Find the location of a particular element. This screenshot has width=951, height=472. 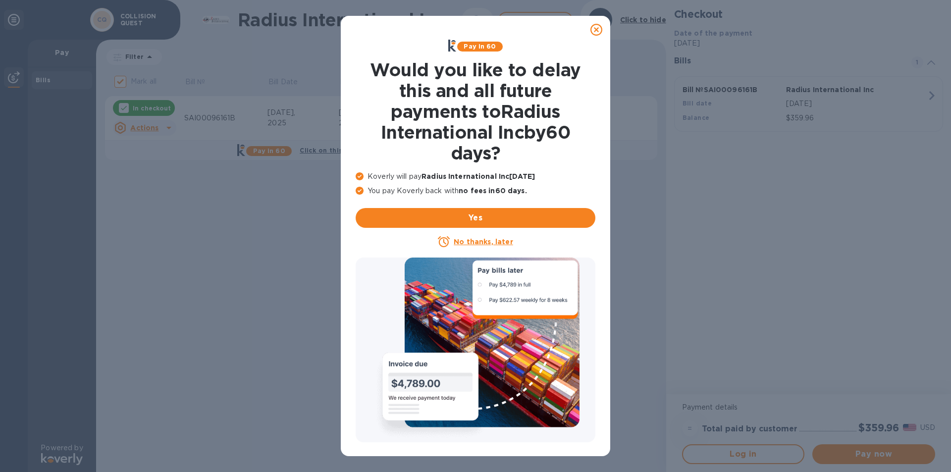

b: no fees in 60 days . is located at coordinates (492, 191).